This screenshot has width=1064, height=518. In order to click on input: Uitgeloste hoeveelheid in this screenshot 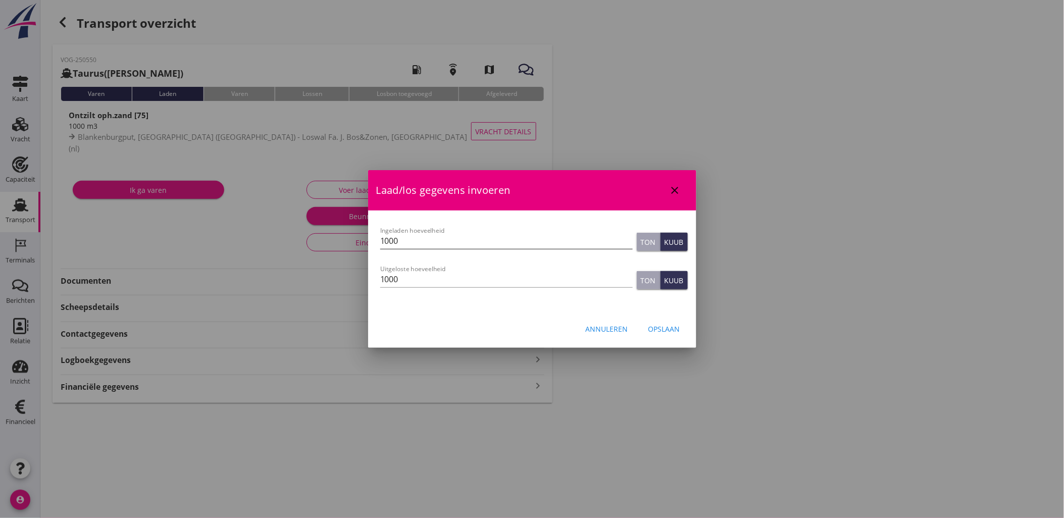, I will do `click(506, 279)`.